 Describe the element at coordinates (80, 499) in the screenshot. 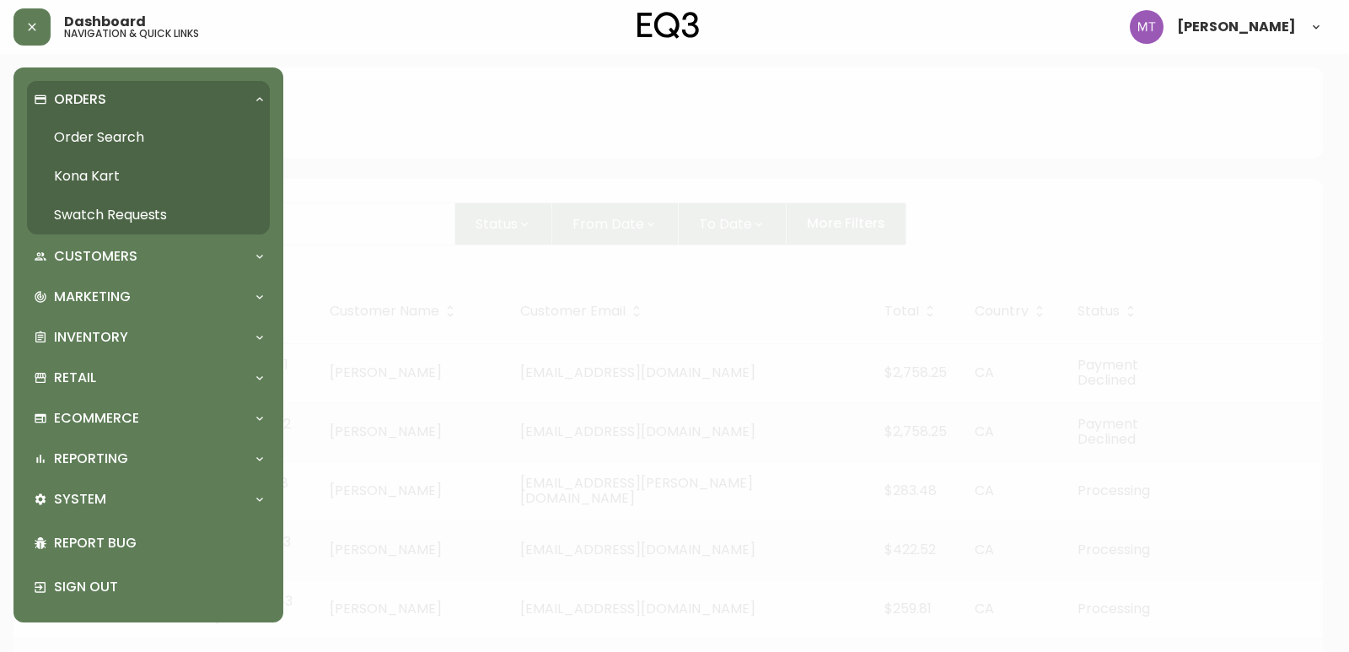

I see `p: System` at that location.